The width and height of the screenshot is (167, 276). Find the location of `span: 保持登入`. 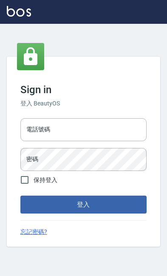

span: 保持登入 is located at coordinates (46, 180).